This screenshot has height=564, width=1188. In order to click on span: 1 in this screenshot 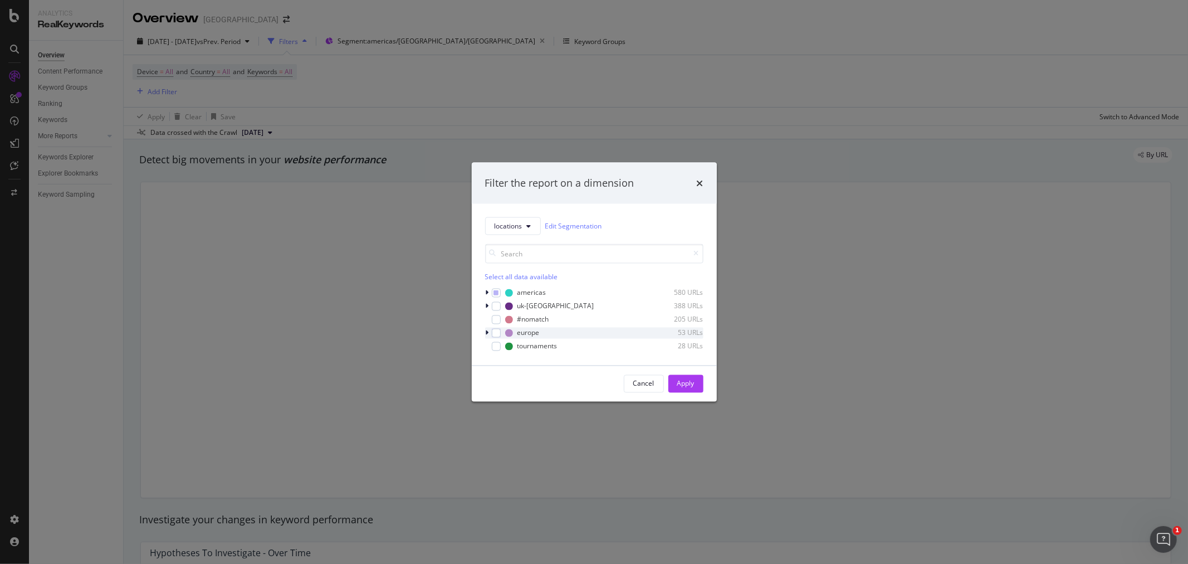, I will do `click(1178, 530)`.